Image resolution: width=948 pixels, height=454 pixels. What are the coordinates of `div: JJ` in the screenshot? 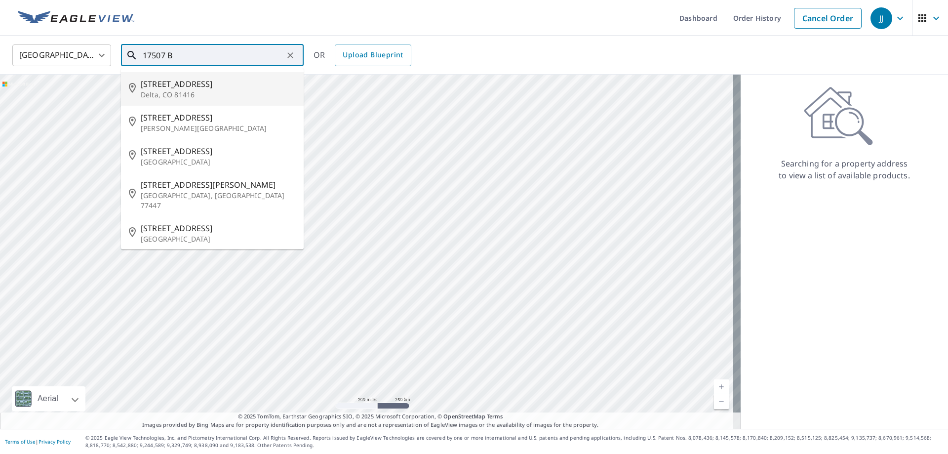 It's located at (881, 18).